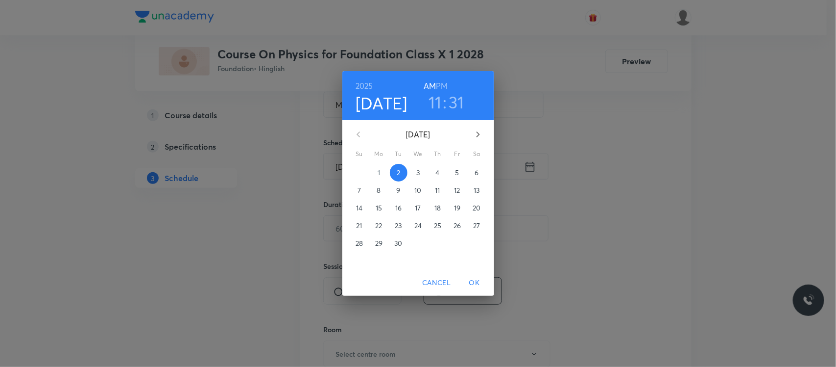 This screenshot has width=836, height=367. Describe the element at coordinates (477, 208) in the screenshot. I see `p: 20` at that location.